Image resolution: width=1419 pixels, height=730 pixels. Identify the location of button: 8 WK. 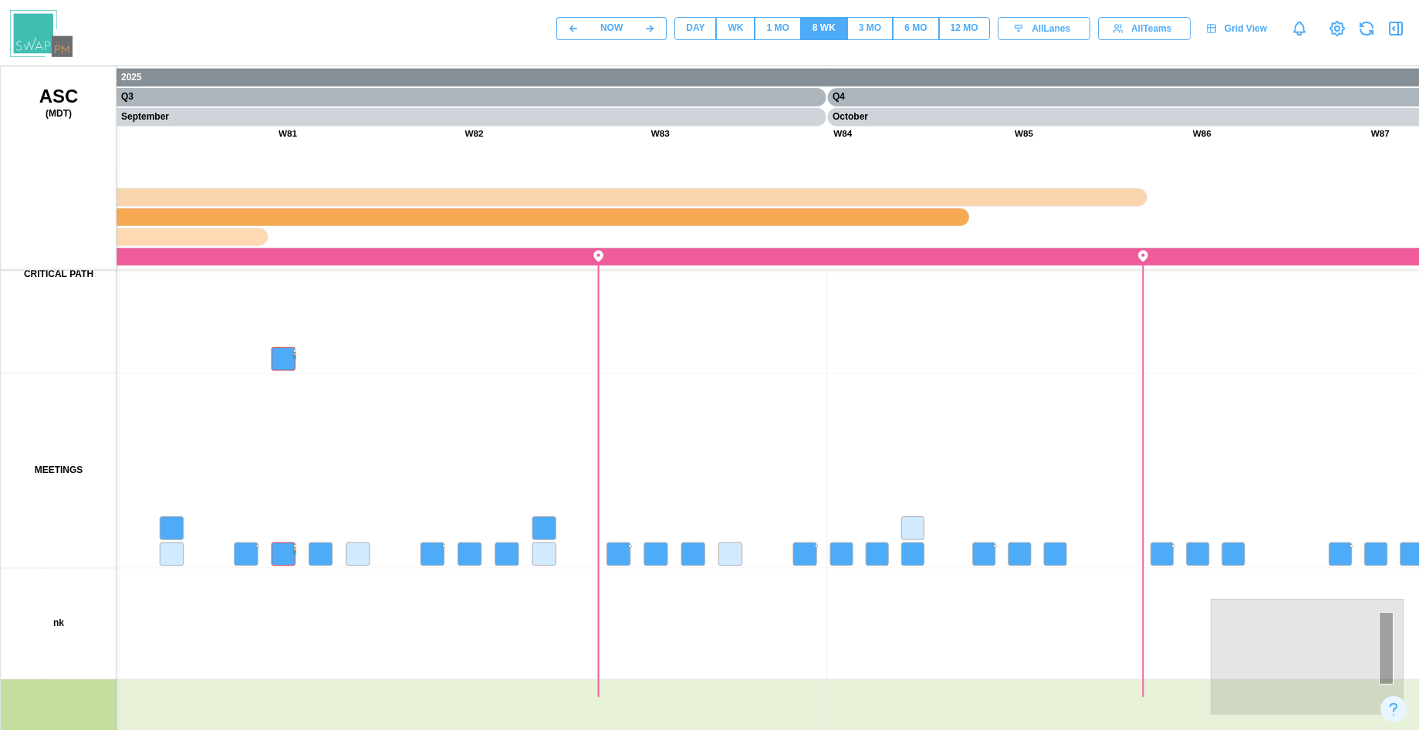
(824, 29).